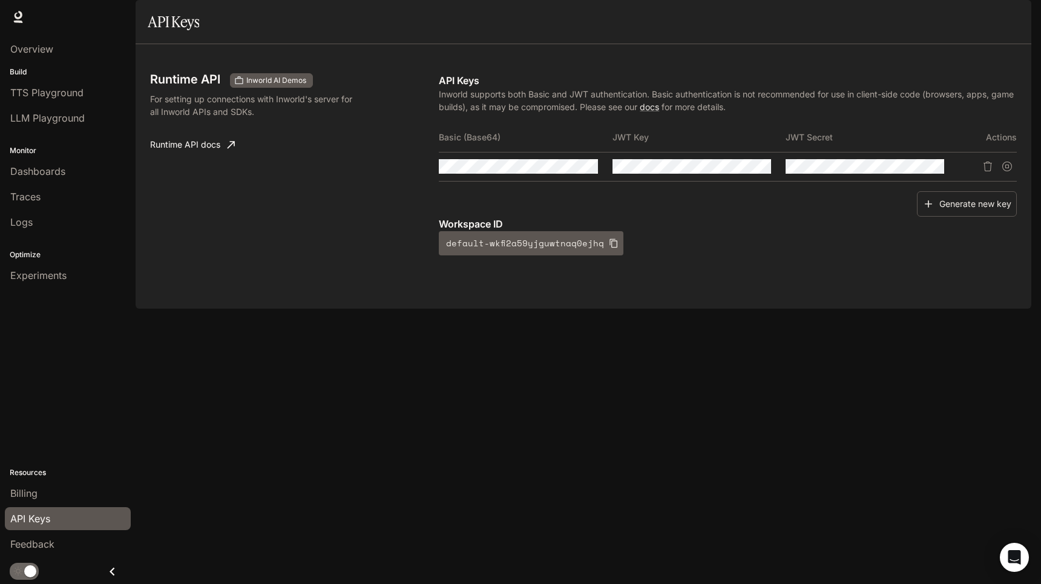 The height and width of the screenshot is (584, 1041). Describe the element at coordinates (185, 79) in the screenshot. I see `h3: Runtime API` at that location.